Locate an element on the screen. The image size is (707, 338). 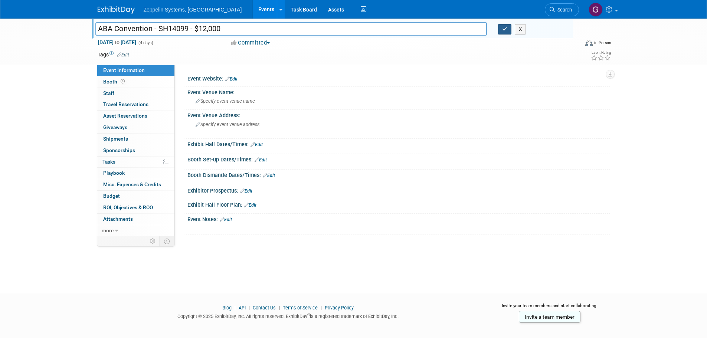
a: Playbook is located at coordinates (136, 173).